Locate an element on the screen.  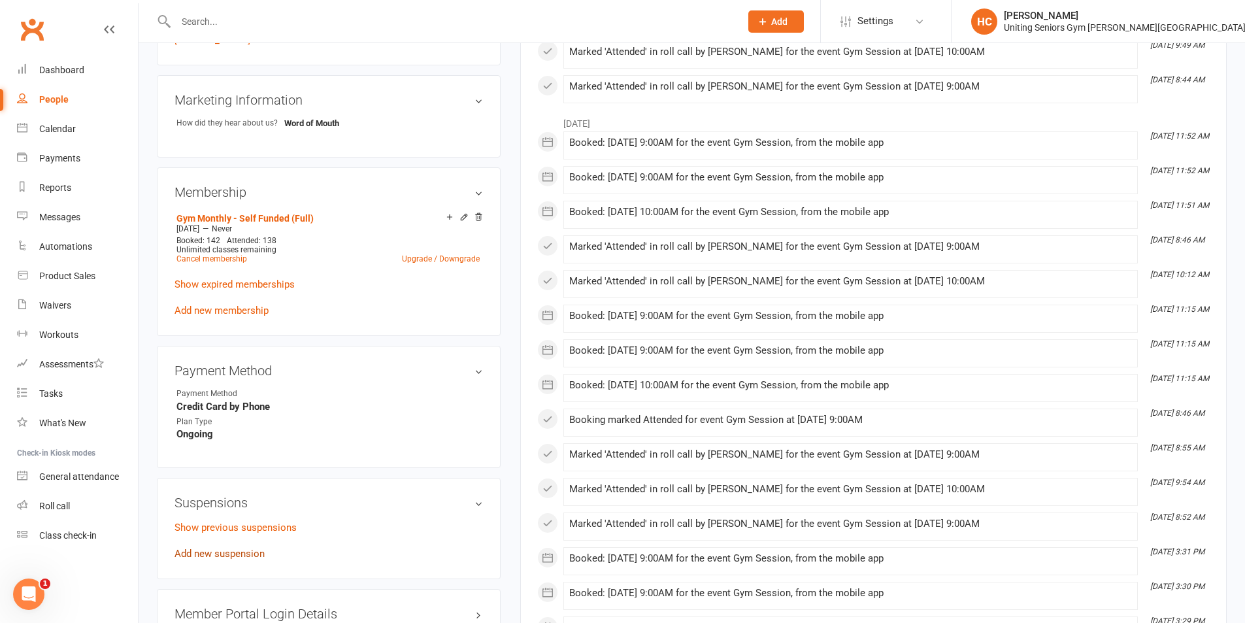
div: Class check-in is located at coordinates (68, 535).